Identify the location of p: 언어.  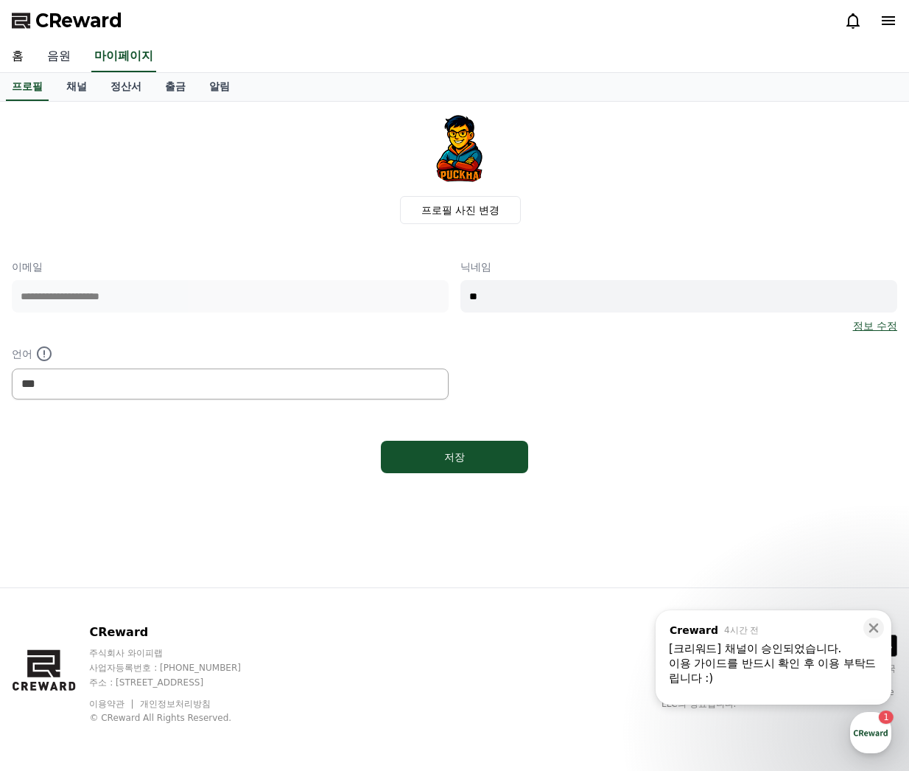
(230, 354).